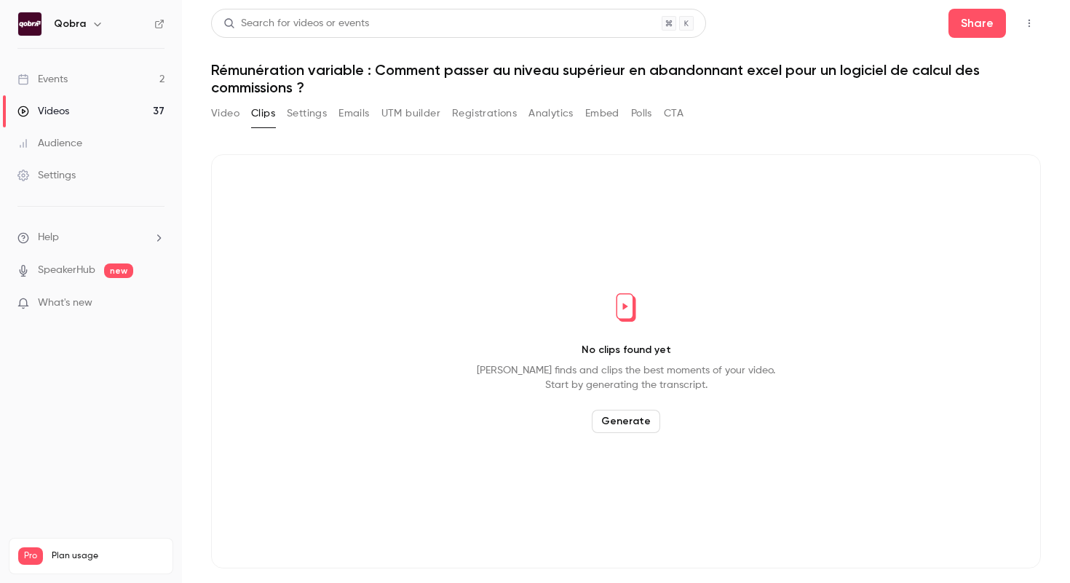  Describe the element at coordinates (65, 303) in the screenshot. I see `span: What's new` at that location.